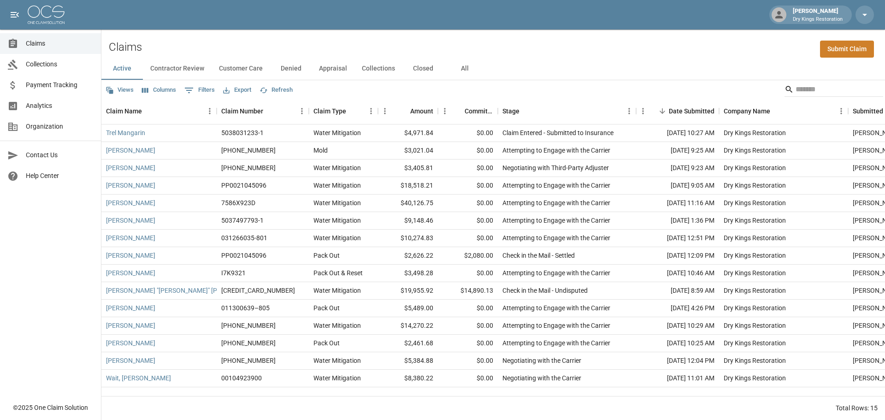 Image resolution: width=885 pixels, height=420 pixels. What do you see at coordinates (408, 151) in the screenshot?
I see `div: $3,021.04` at bounding box center [408, 151].